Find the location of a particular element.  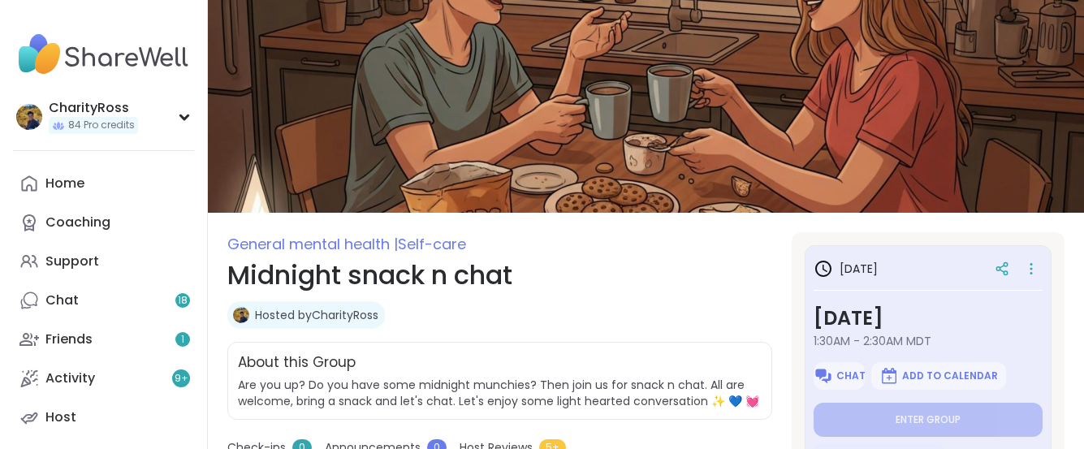

span: Are you up? Do you have some midnight munchies? Then join us for snack n chat. All are welcome, b... is located at coordinates (499, 393).